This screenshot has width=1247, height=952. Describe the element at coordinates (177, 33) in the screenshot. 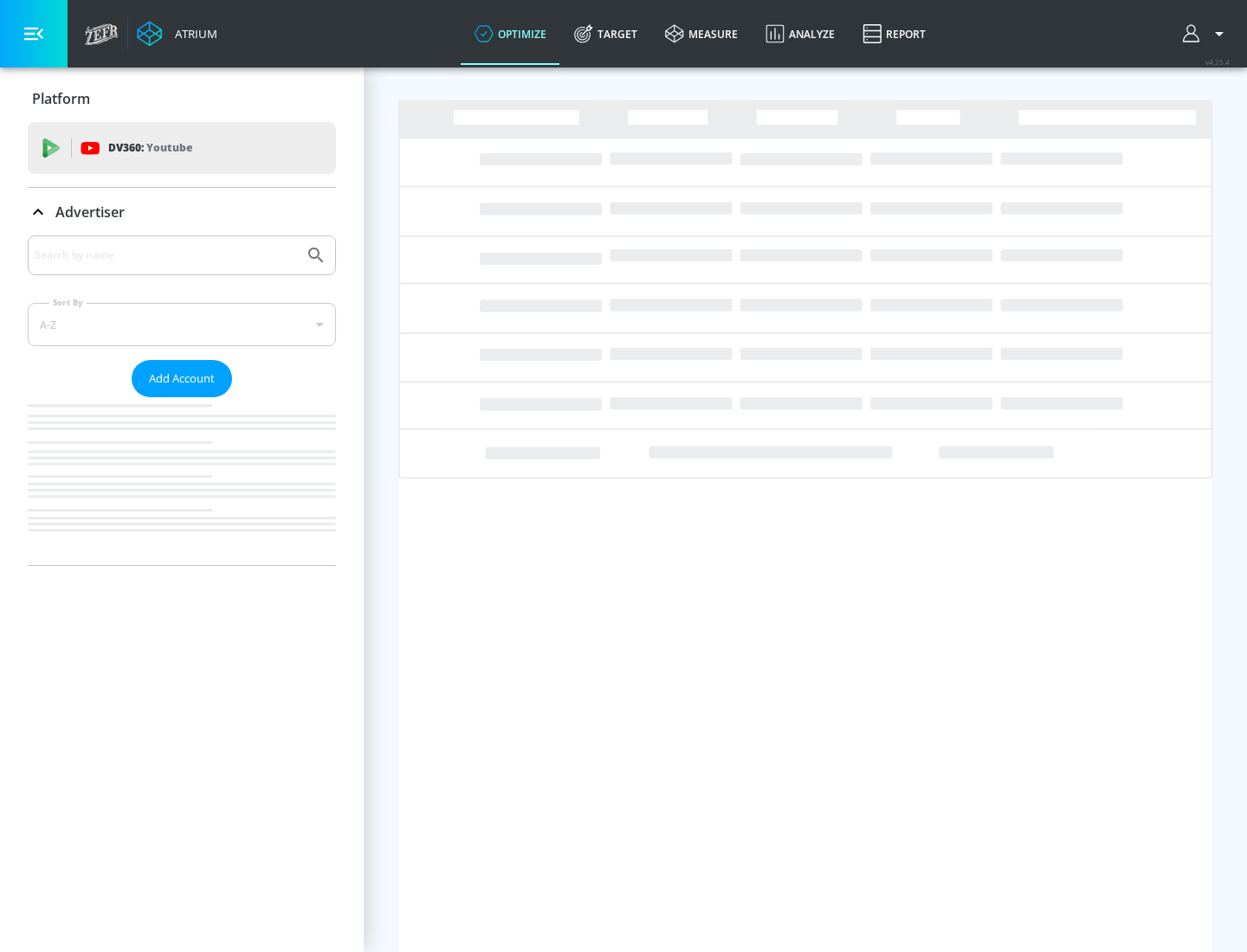

I see `a: Atrium` at that location.